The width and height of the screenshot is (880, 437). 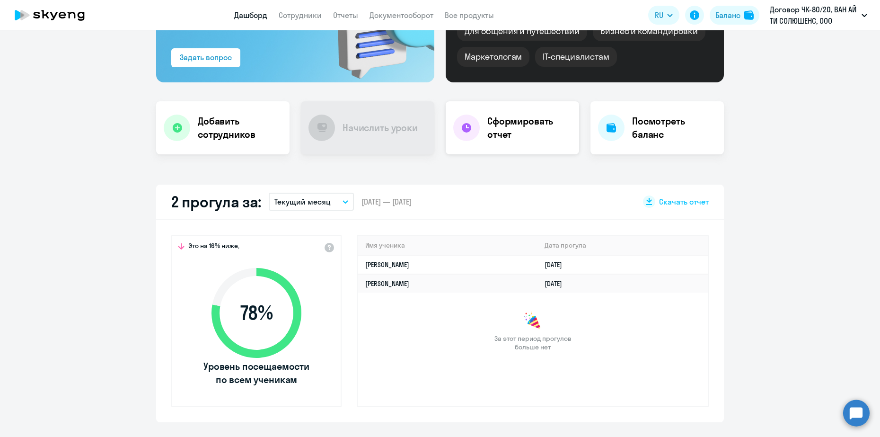 I want to click on span: Это на 16% ниже,, so click(x=214, y=247).